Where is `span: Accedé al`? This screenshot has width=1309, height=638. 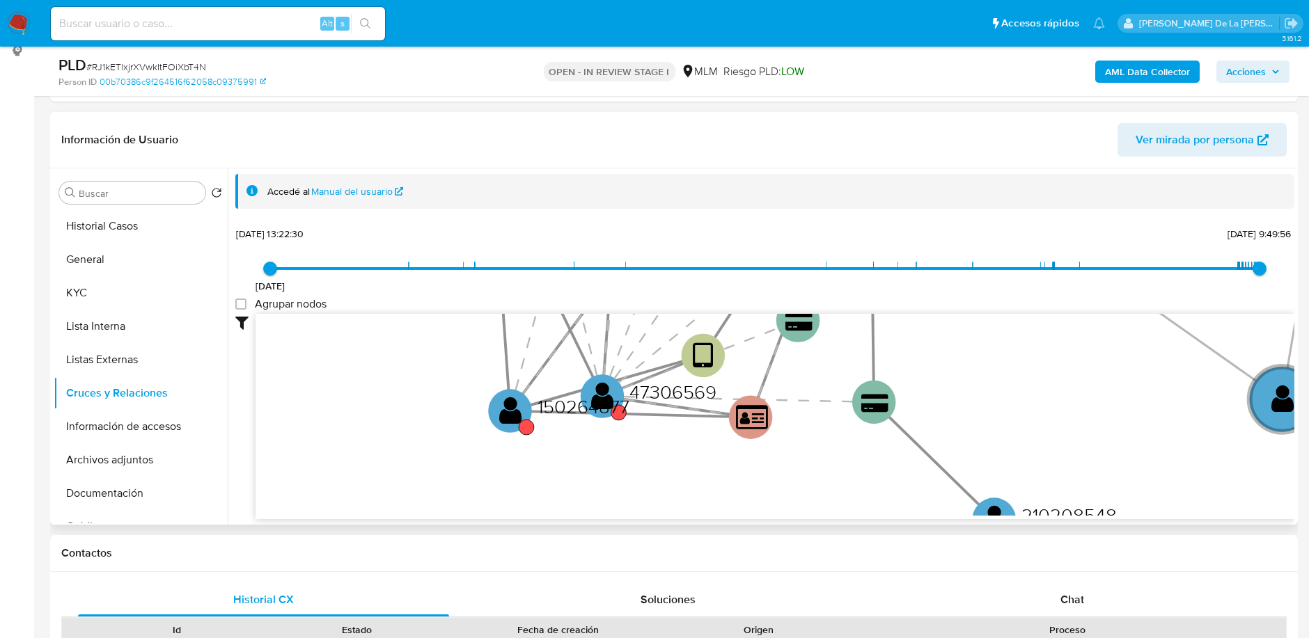
span: Accedé al is located at coordinates (288, 191).